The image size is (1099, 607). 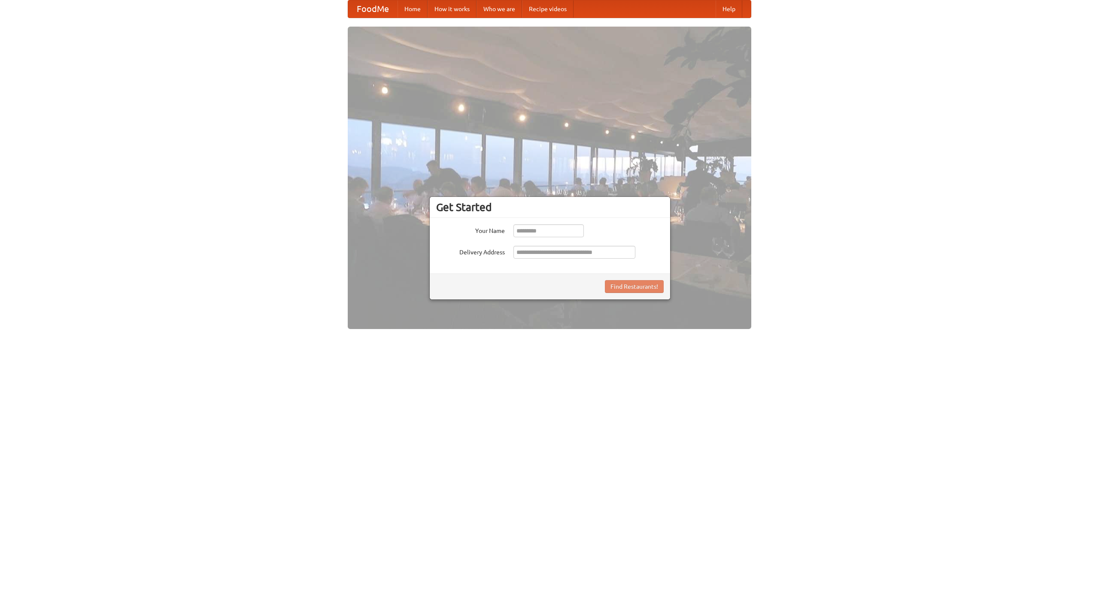 I want to click on label: Delivery Address, so click(x=470, y=251).